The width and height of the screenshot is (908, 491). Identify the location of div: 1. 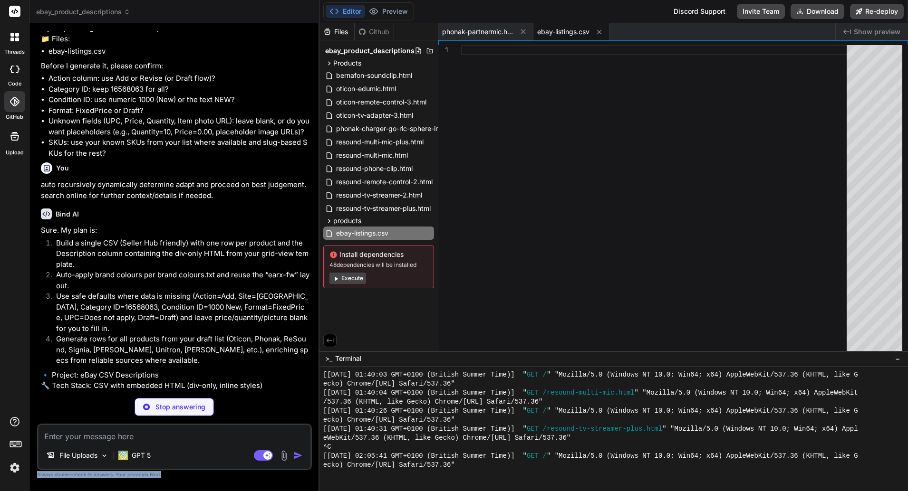
(443, 50).